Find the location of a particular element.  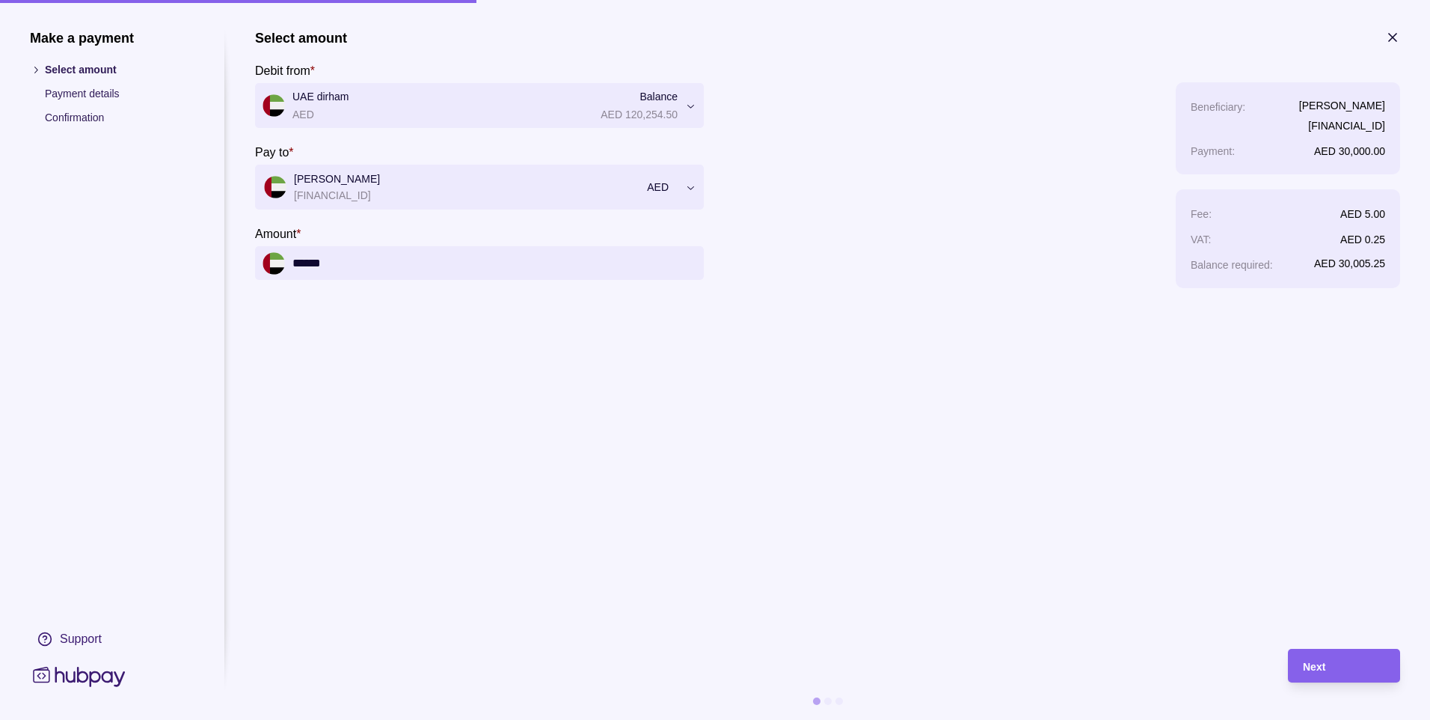

p: AED 30,000.00 is located at coordinates (1350, 151).